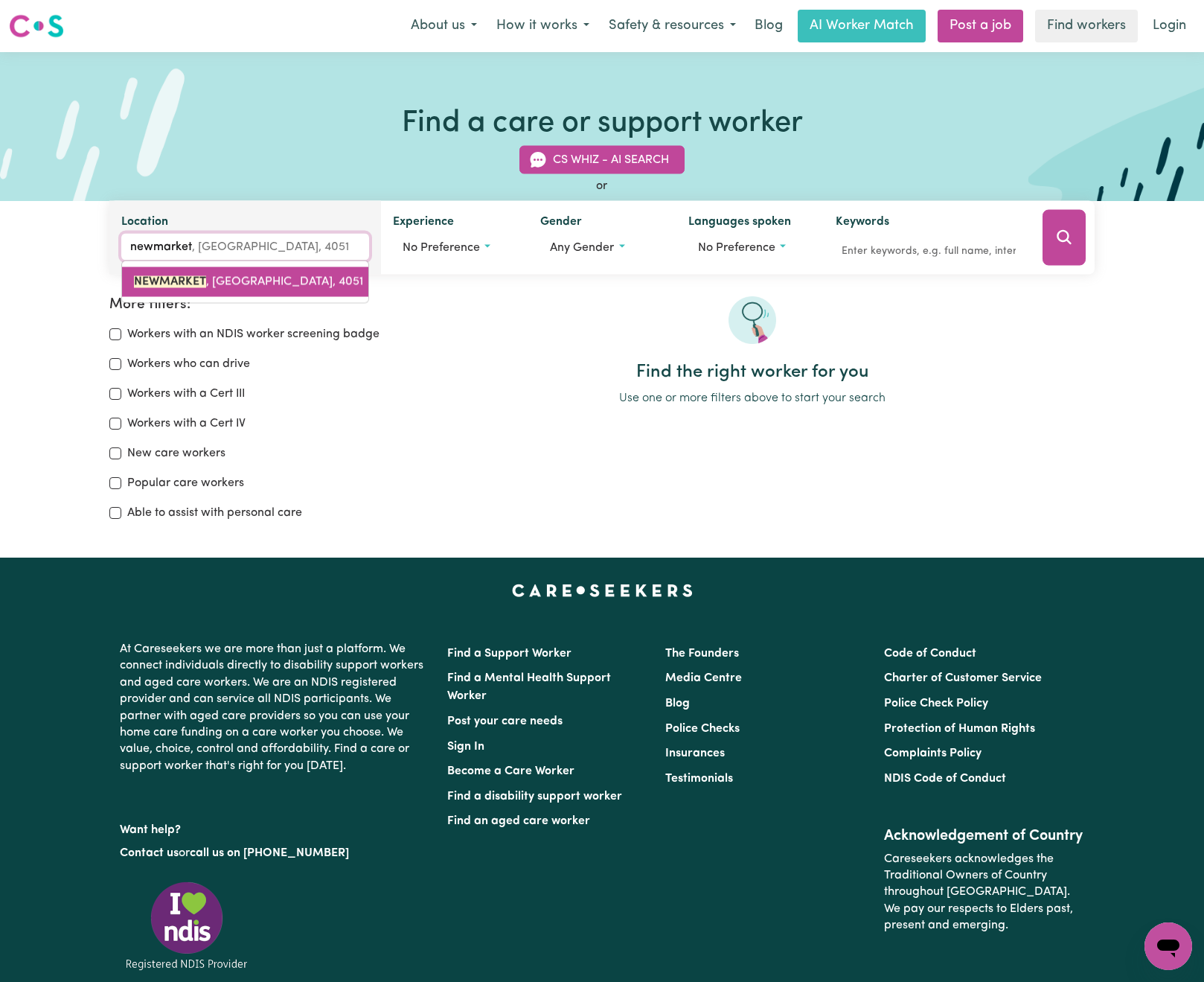 The width and height of the screenshot is (1204, 982). I want to click on input: Enter keywords, e.g. full name, interests, so click(929, 250).